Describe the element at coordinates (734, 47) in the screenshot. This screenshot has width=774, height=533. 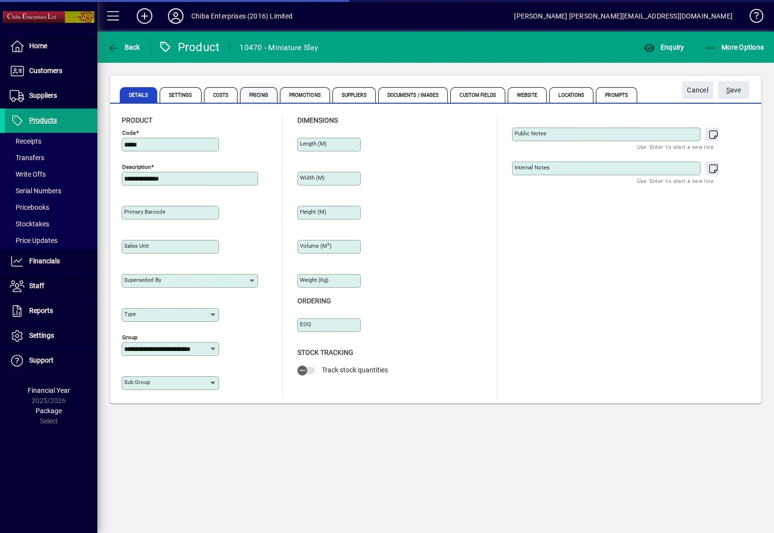
I see `button: More Options` at that location.